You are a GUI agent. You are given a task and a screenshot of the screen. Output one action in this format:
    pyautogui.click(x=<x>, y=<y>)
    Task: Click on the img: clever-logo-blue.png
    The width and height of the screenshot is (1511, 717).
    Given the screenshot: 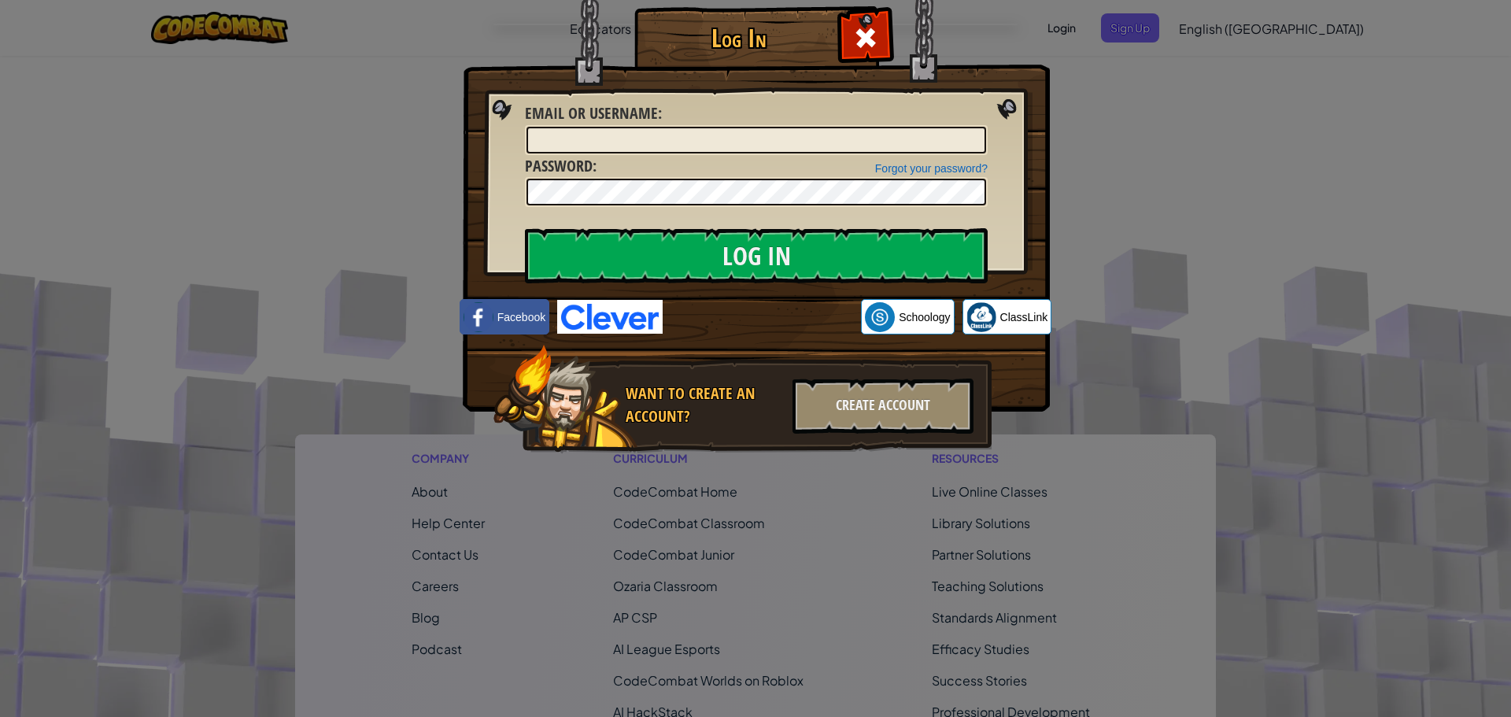 What is the action you would take?
    pyautogui.click(x=610, y=316)
    